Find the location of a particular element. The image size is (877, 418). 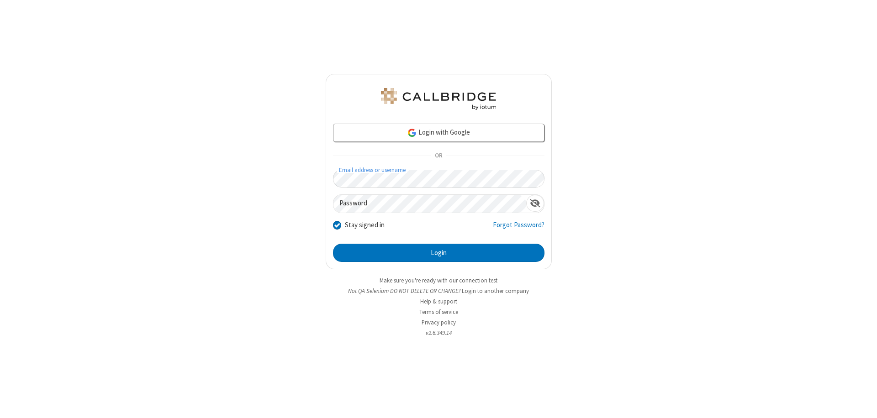

a: Terms of service is located at coordinates (438, 312).